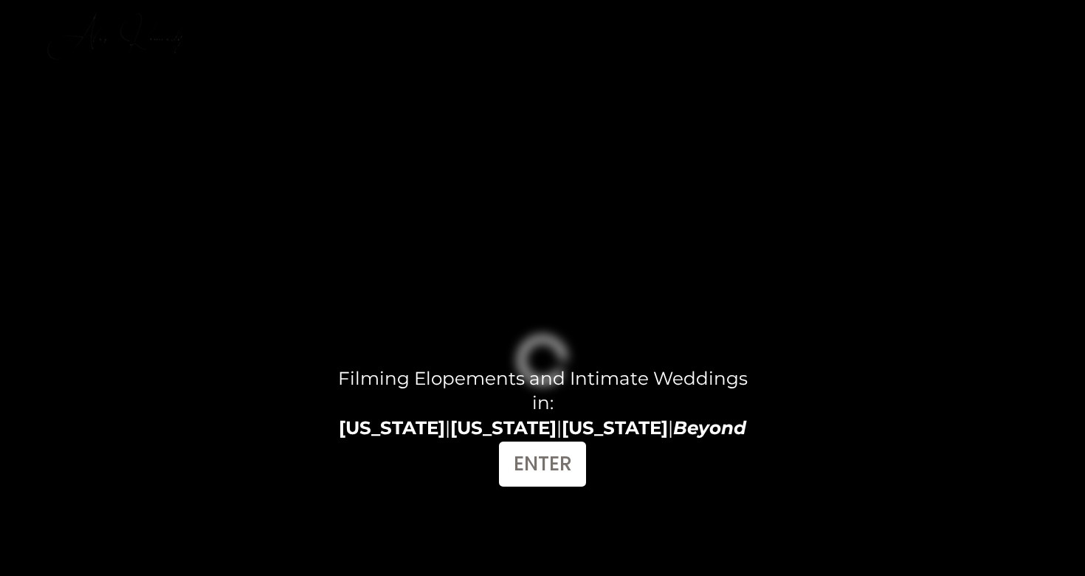  Describe the element at coordinates (117, 21) in the screenshot. I see `a: Alex Kennedy Films` at that location.